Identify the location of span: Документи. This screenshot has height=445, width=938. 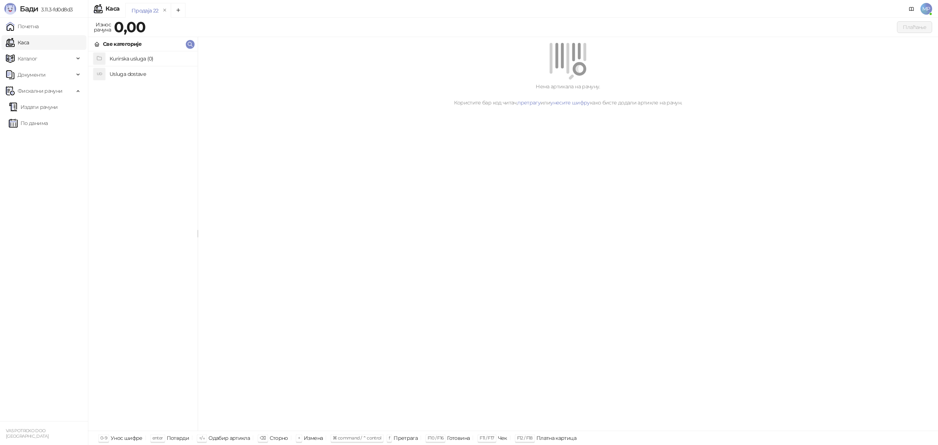
(32, 75).